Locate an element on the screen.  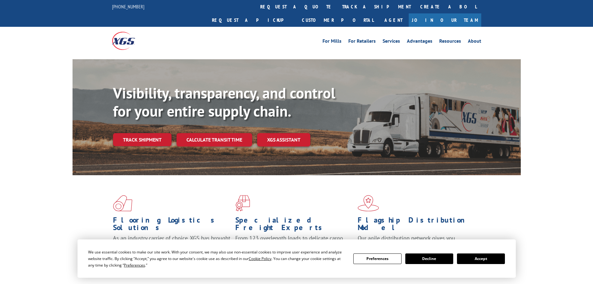
img: xgs-icon-total-supply-chain-intelligence-red is located at coordinates (123, 203).